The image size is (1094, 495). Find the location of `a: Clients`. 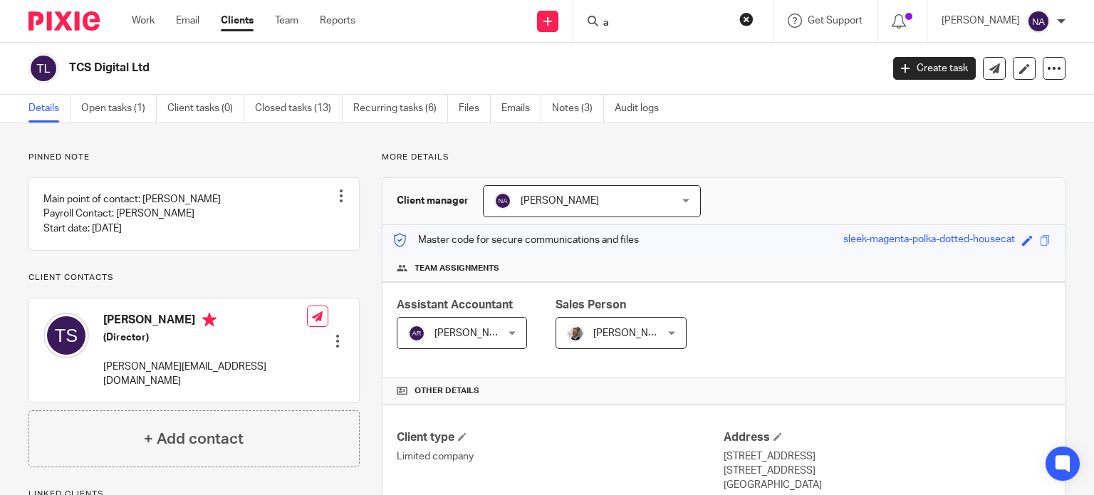

a: Clients is located at coordinates (237, 21).